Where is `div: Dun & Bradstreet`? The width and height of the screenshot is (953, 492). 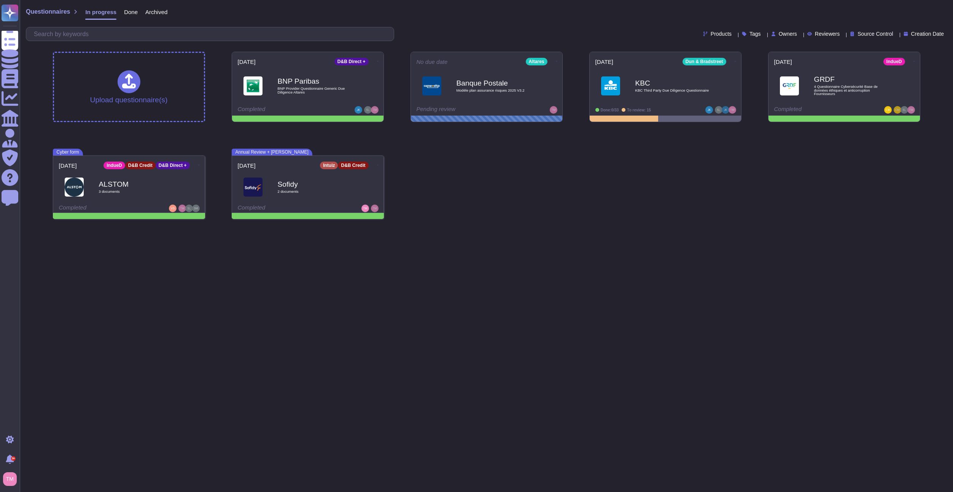
div: Dun & Bradstreet is located at coordinates (704, 62).